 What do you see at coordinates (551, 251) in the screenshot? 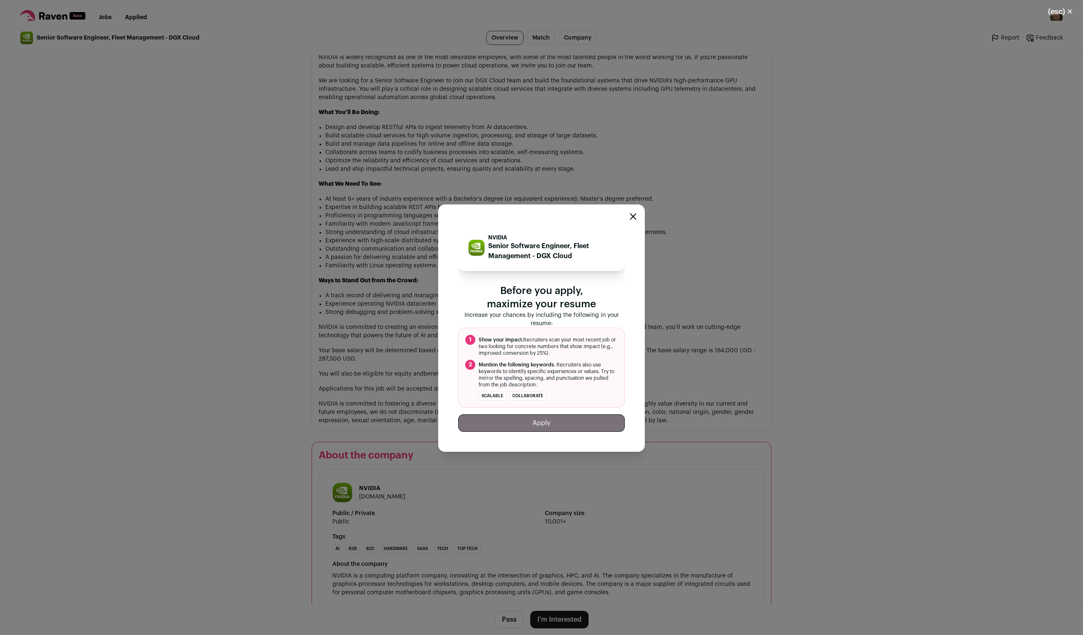
I see `p: Senior Software Engineer, Fleet Management - DGX Cloud` at bounding box center [551, 251].